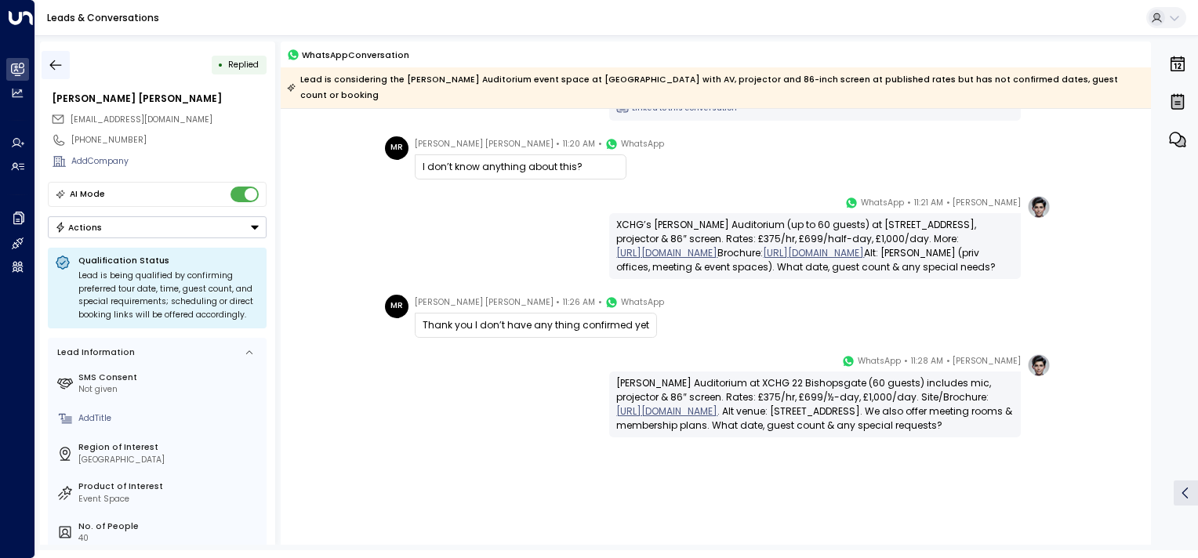 Image resolution: width=1198 pixels, height=558 pixels. Describe the element at coordinates (170, 539) in the screenshot. I see `div: 40` at that location.